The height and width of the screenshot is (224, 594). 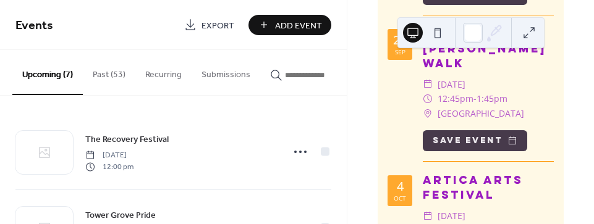 I want to click on div: Oct, so click(x=400, y=198).